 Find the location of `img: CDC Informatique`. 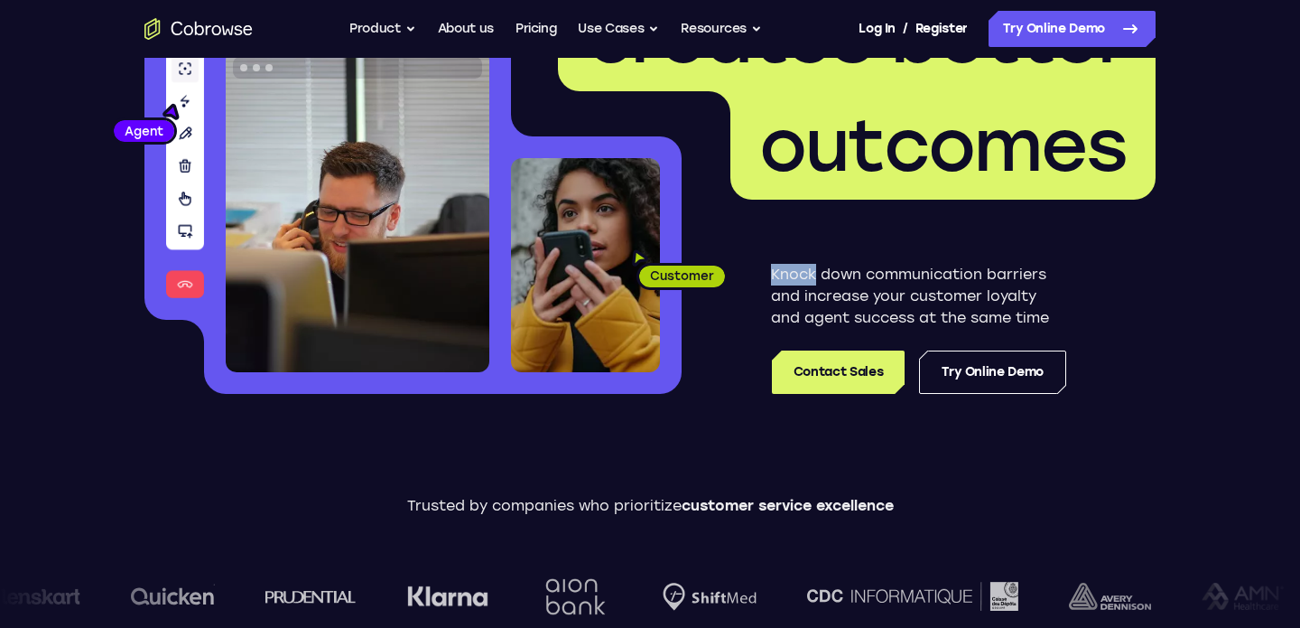

img: CDC Informatique is located at coordinates (906, 595).